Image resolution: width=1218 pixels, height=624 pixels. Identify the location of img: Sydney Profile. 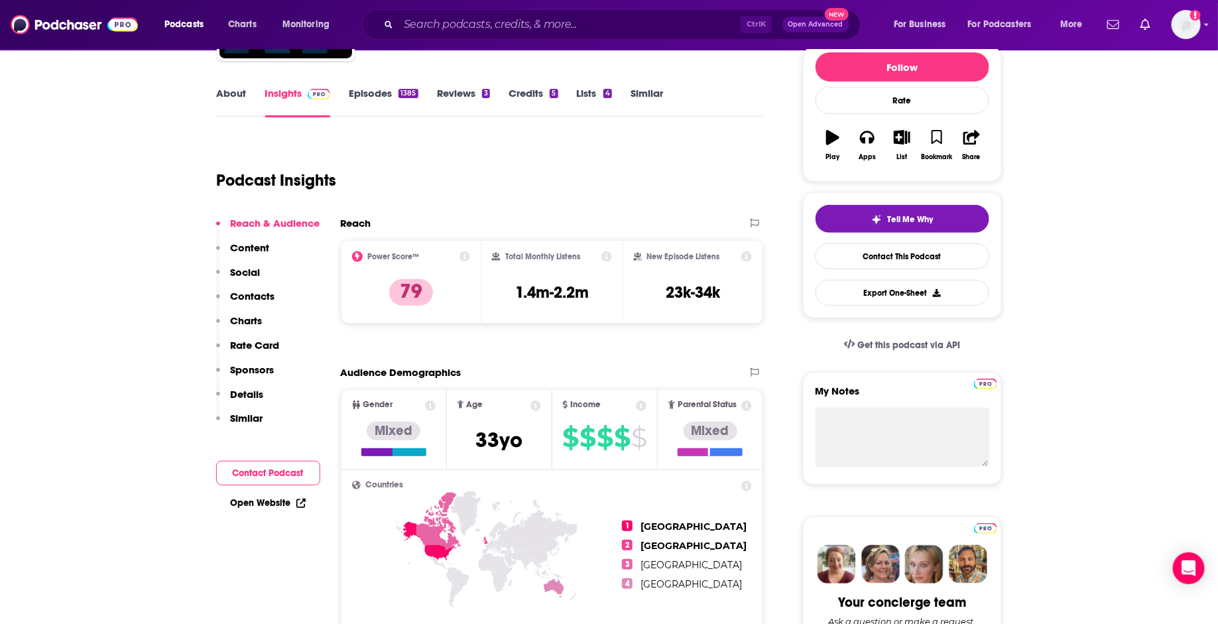
(837, 564).